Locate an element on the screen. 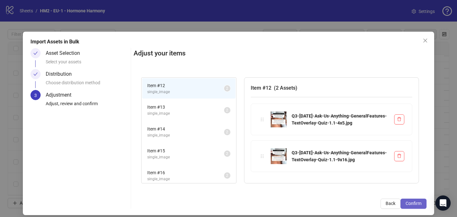 The image size is (457, 217). span: close is located at coordinates (425, 41).